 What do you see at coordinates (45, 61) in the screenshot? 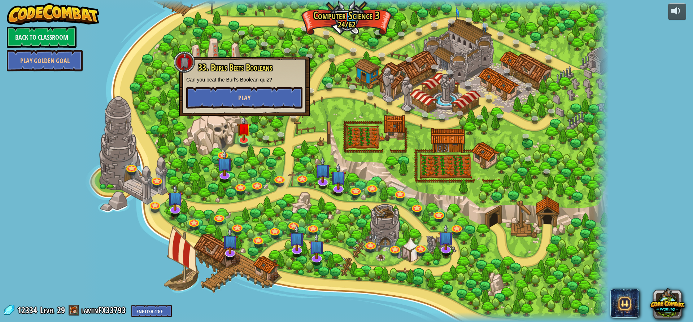
I see `a: Play Golden Goal` at bounding box center [45, 61].